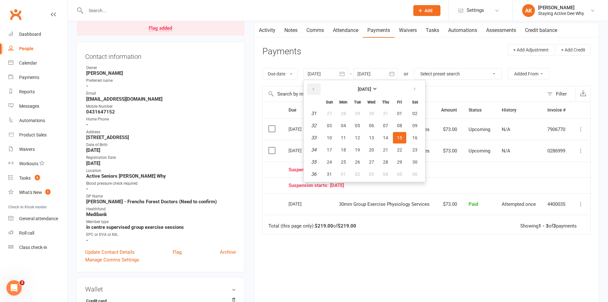 The width and height of the screenshot is (608, 302). I want to click on button: 24, so click(329, 162).